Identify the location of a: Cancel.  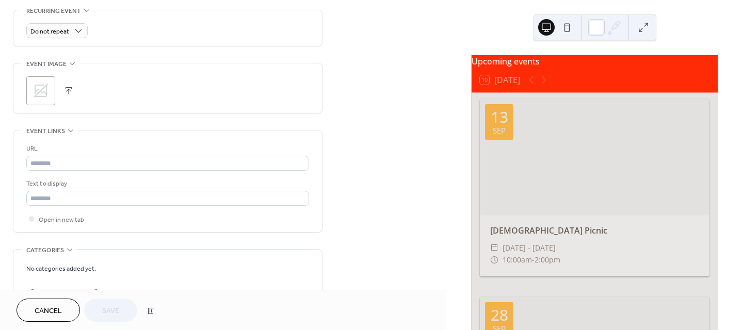
(48, 310).